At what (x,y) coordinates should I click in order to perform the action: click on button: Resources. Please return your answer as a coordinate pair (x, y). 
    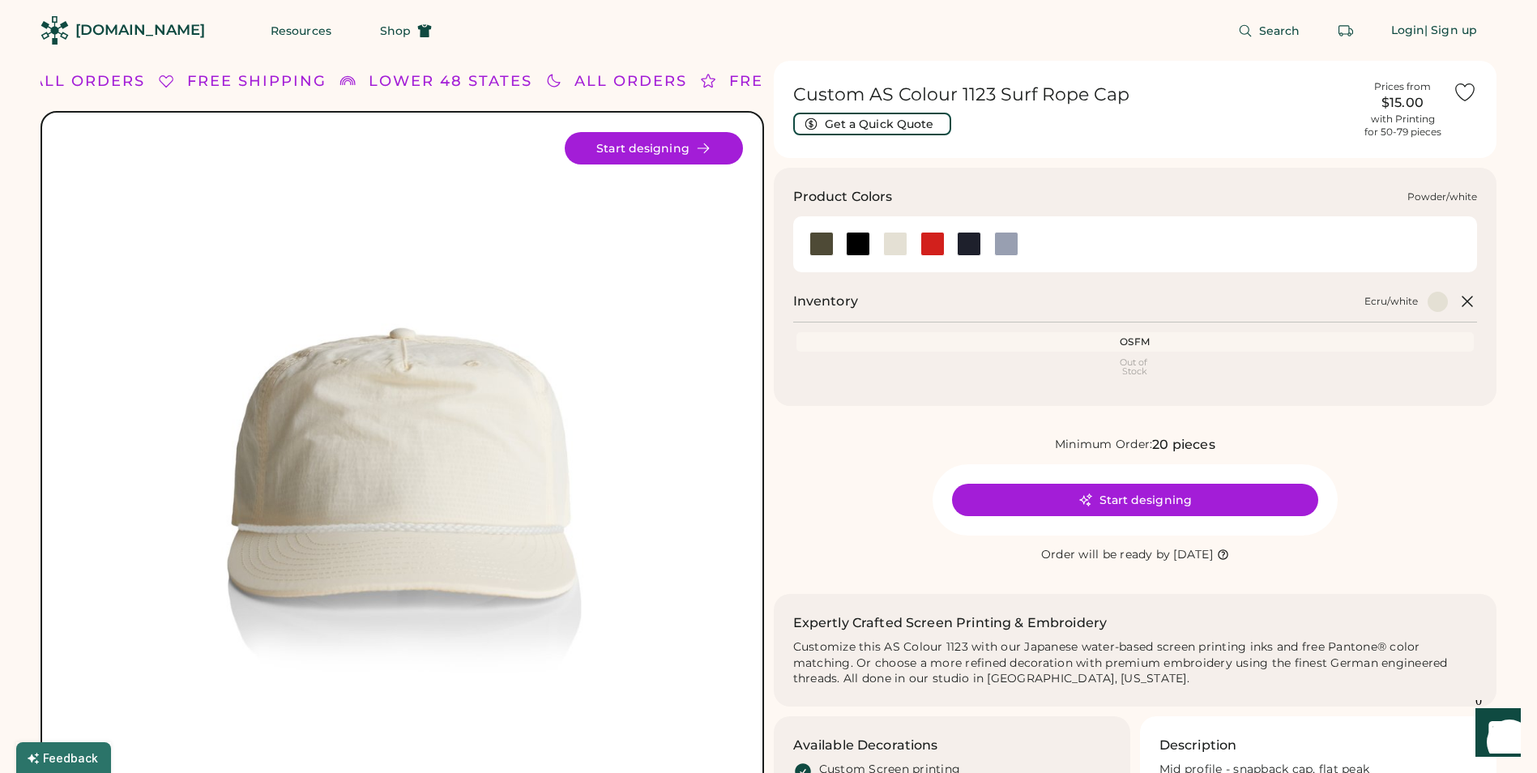
    Looking at the image, I should click on (301, 31).